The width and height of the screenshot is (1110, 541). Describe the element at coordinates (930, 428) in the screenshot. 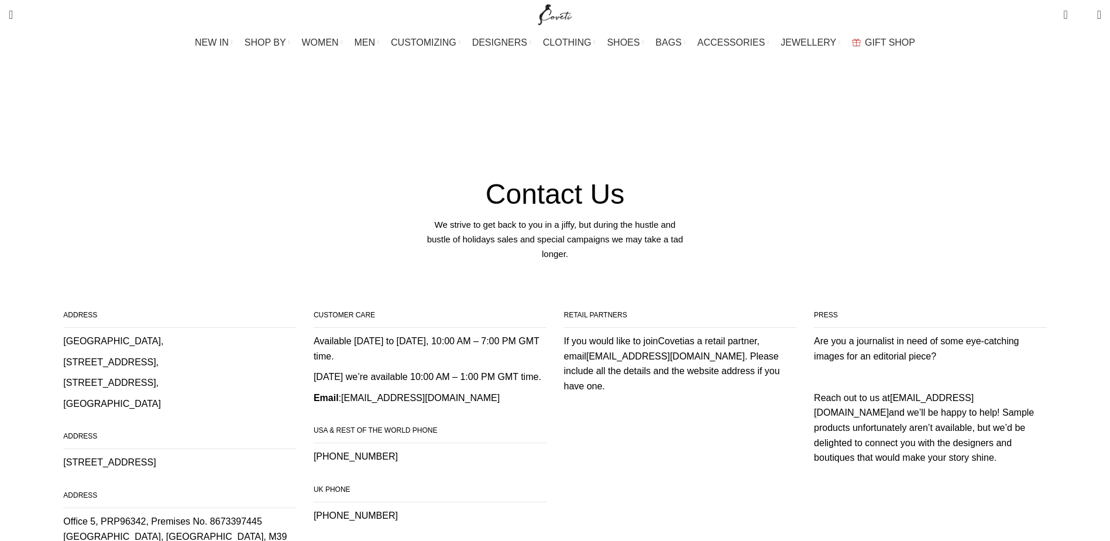

I see `p: Reach out to us at and we’ll be happy to help! Sample products unfortunately aren’t available, bu...` at that location.